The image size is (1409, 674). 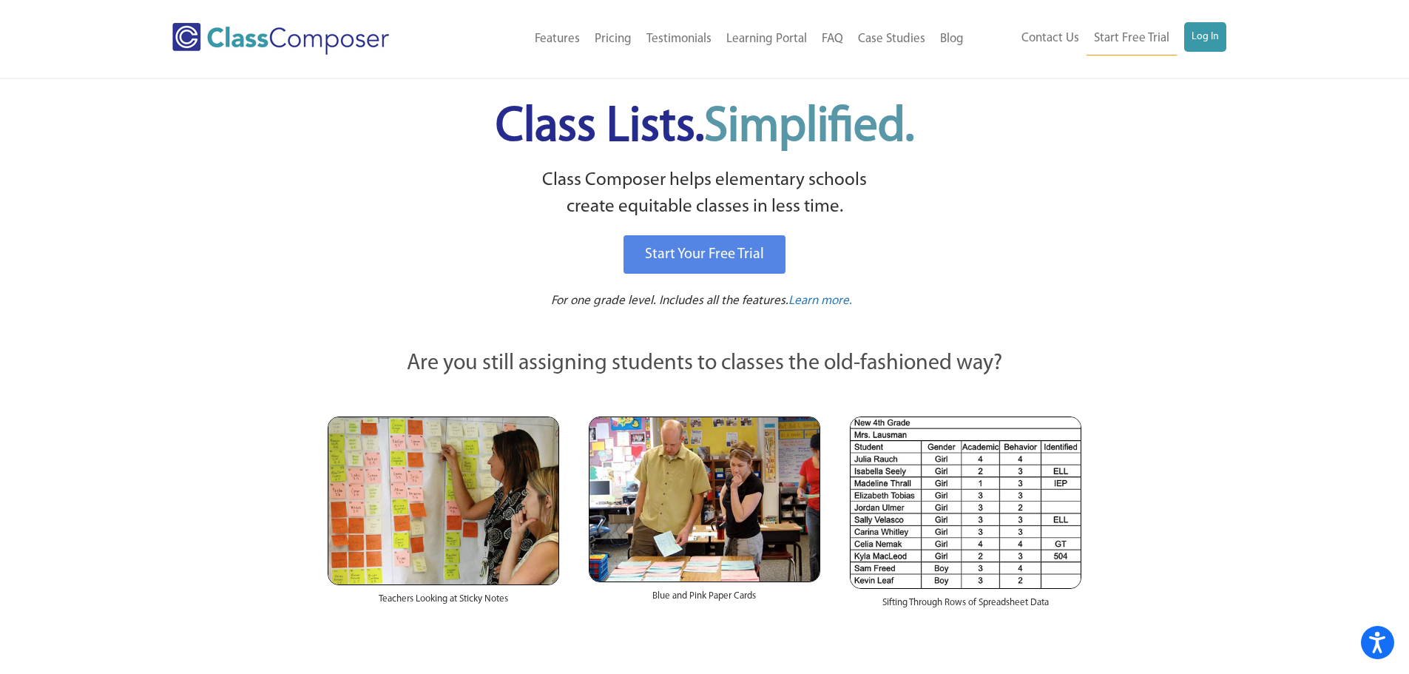 I want to click on div: Teachers Looking at Sticky Notes, so click(x=443, y=603).